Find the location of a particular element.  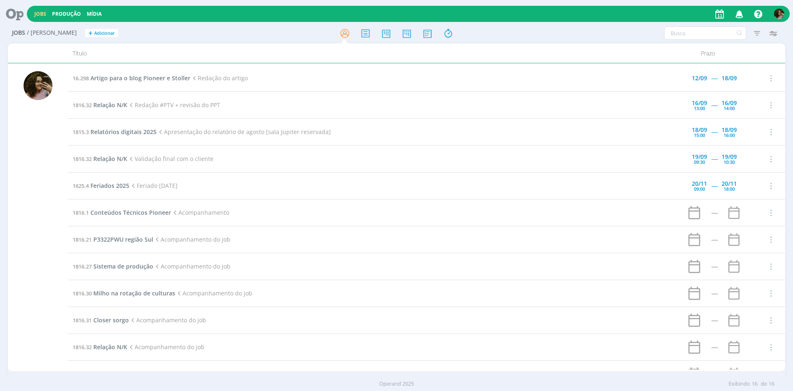

span: Artigo para o blog Pioneer e Stoller is located at coordinates (141, 78).